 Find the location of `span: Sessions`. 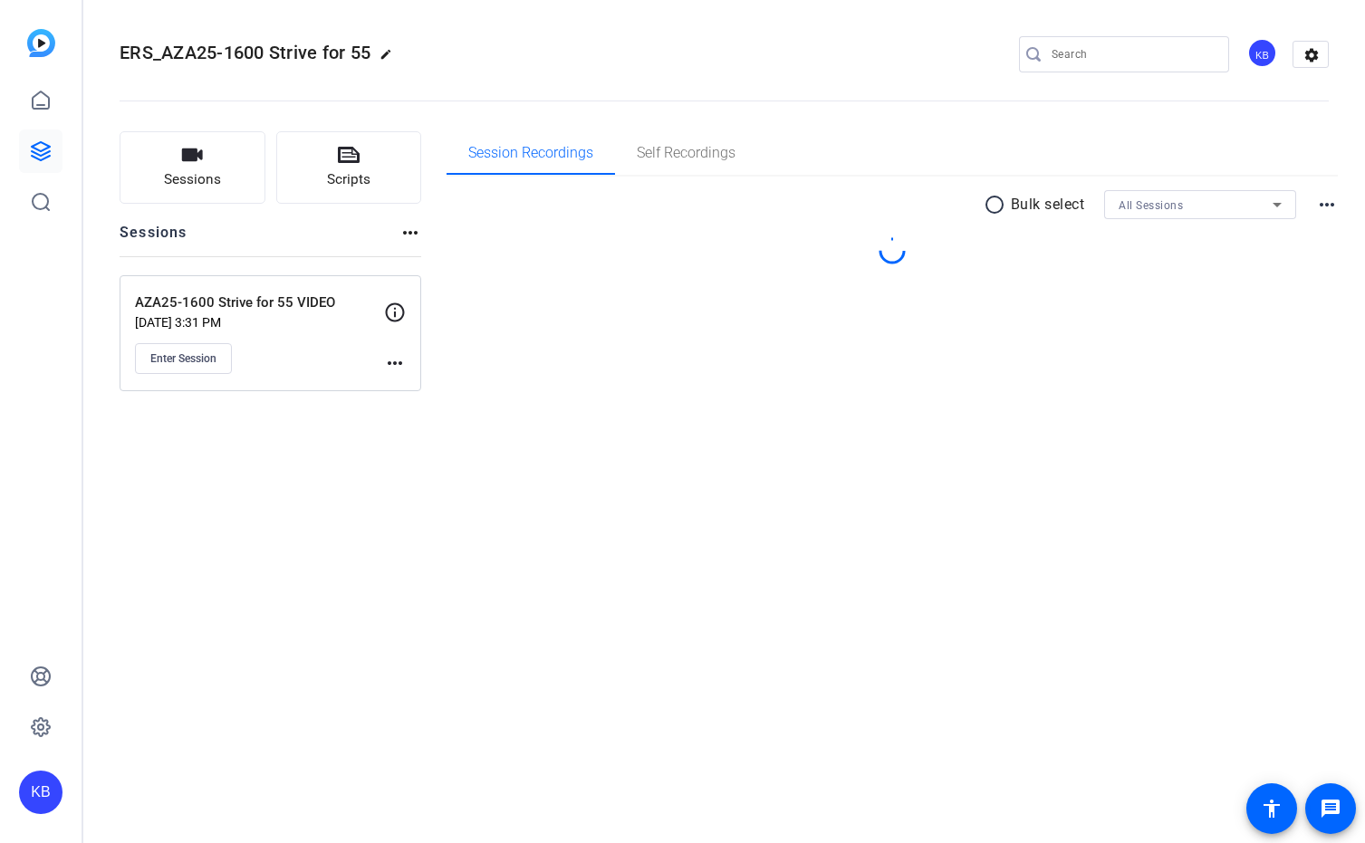

span: Sessions is located at coordinates (192, 179).